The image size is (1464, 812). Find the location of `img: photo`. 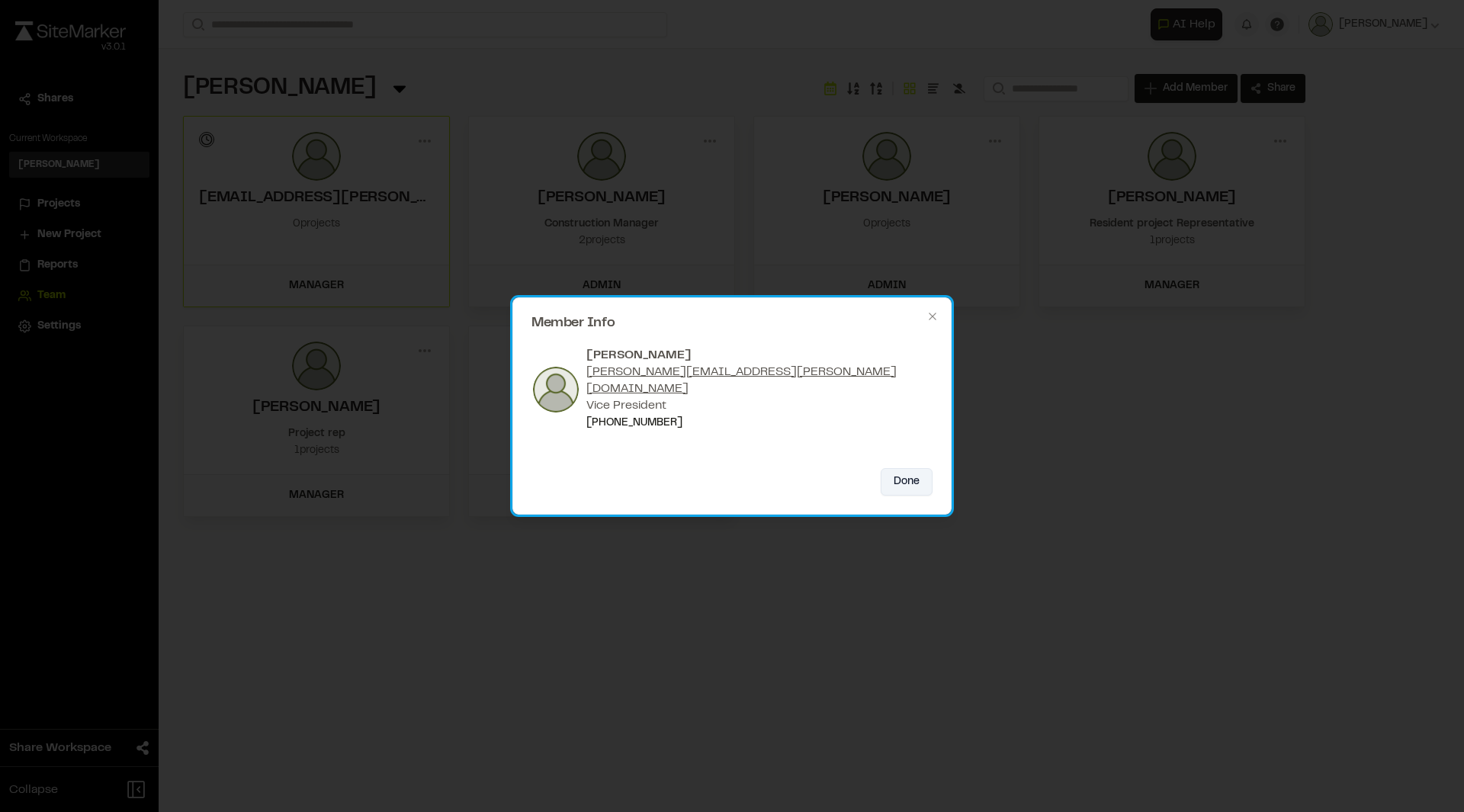

img: photo is located at coordinates (555, 389).